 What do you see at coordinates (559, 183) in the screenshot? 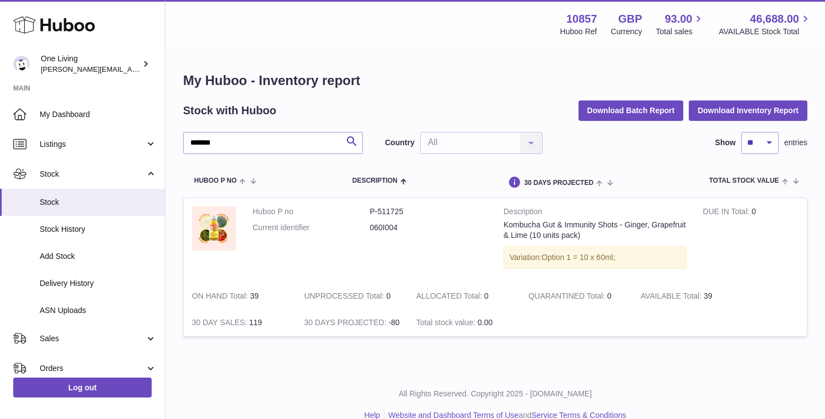
I see `span: 30 DAYS PROJECTED` at bounding box center [559, 183].